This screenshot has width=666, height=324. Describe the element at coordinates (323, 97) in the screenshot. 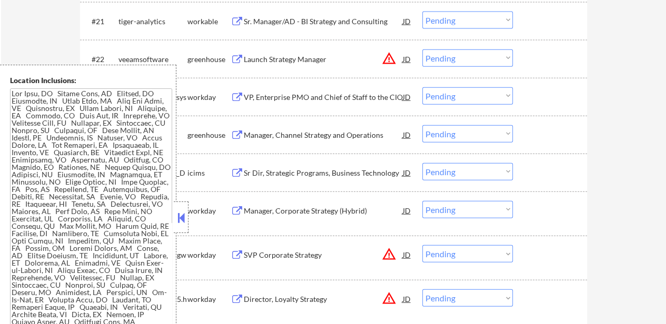

I see `div: VP, Enterprise PMO and Chief of Staff to the CIO` at that location.